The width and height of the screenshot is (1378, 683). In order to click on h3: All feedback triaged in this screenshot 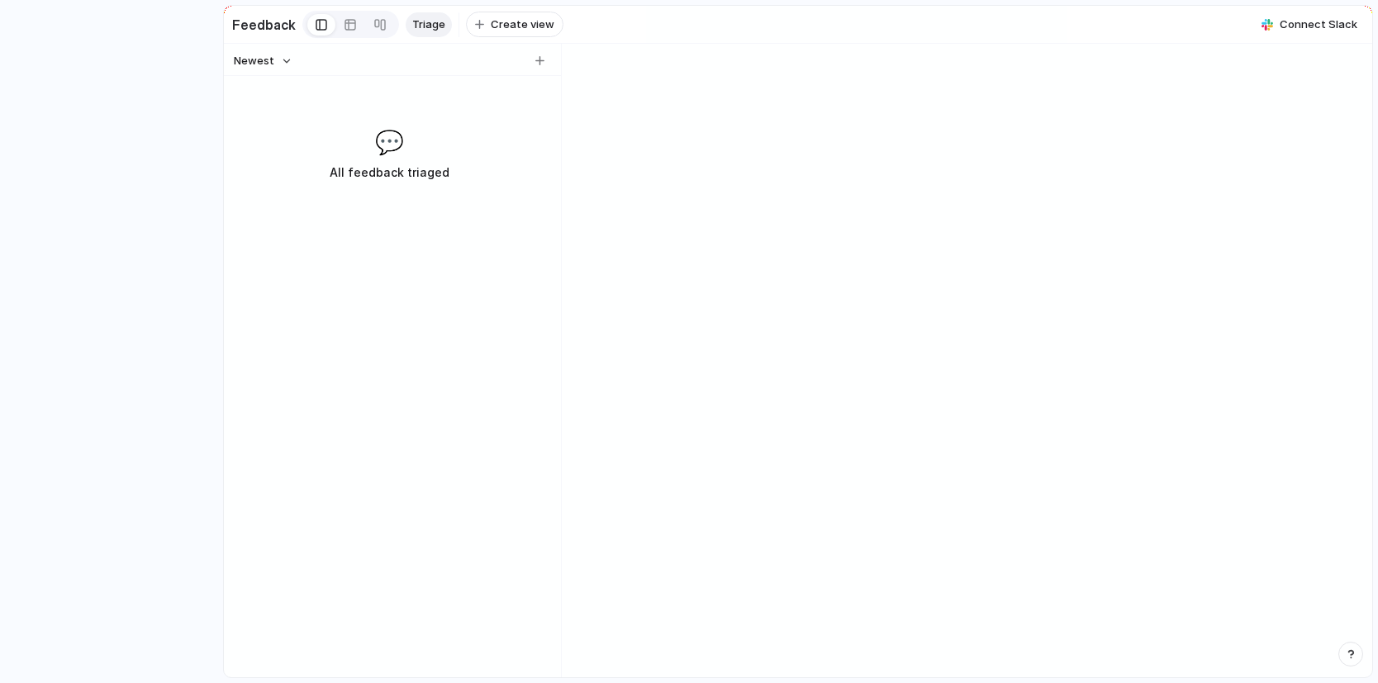, I will do `click(389, 173)`.